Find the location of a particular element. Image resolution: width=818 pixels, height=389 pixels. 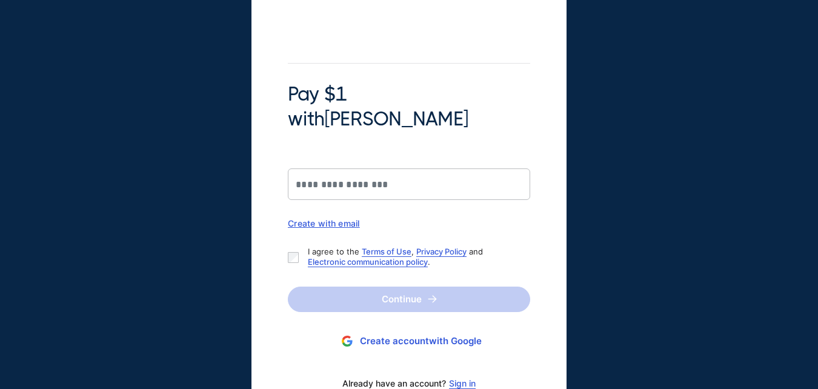

a: Sign in is located at coordinates (462, 383).